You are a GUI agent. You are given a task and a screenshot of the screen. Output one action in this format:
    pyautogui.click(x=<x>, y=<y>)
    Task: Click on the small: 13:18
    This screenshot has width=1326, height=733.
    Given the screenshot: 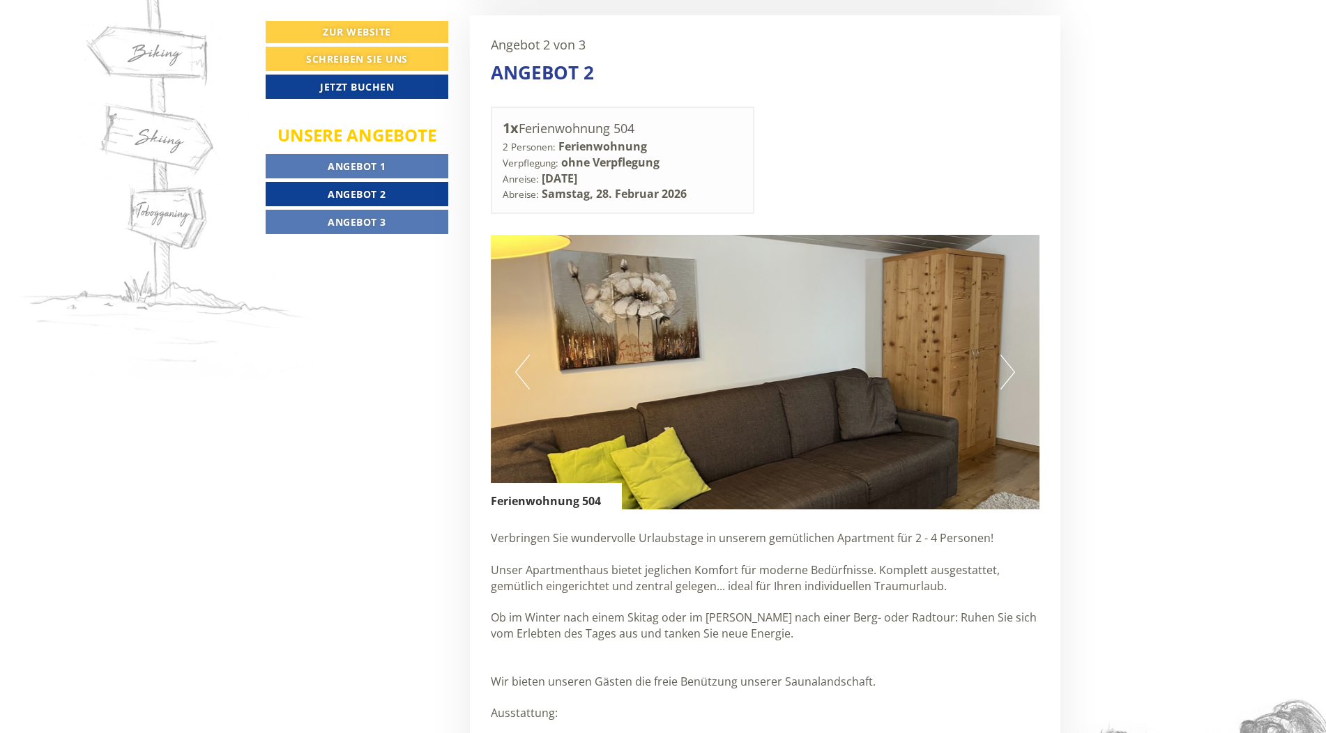 What is the action you would take?
    pyautogui.click(x=127, y=73)
    